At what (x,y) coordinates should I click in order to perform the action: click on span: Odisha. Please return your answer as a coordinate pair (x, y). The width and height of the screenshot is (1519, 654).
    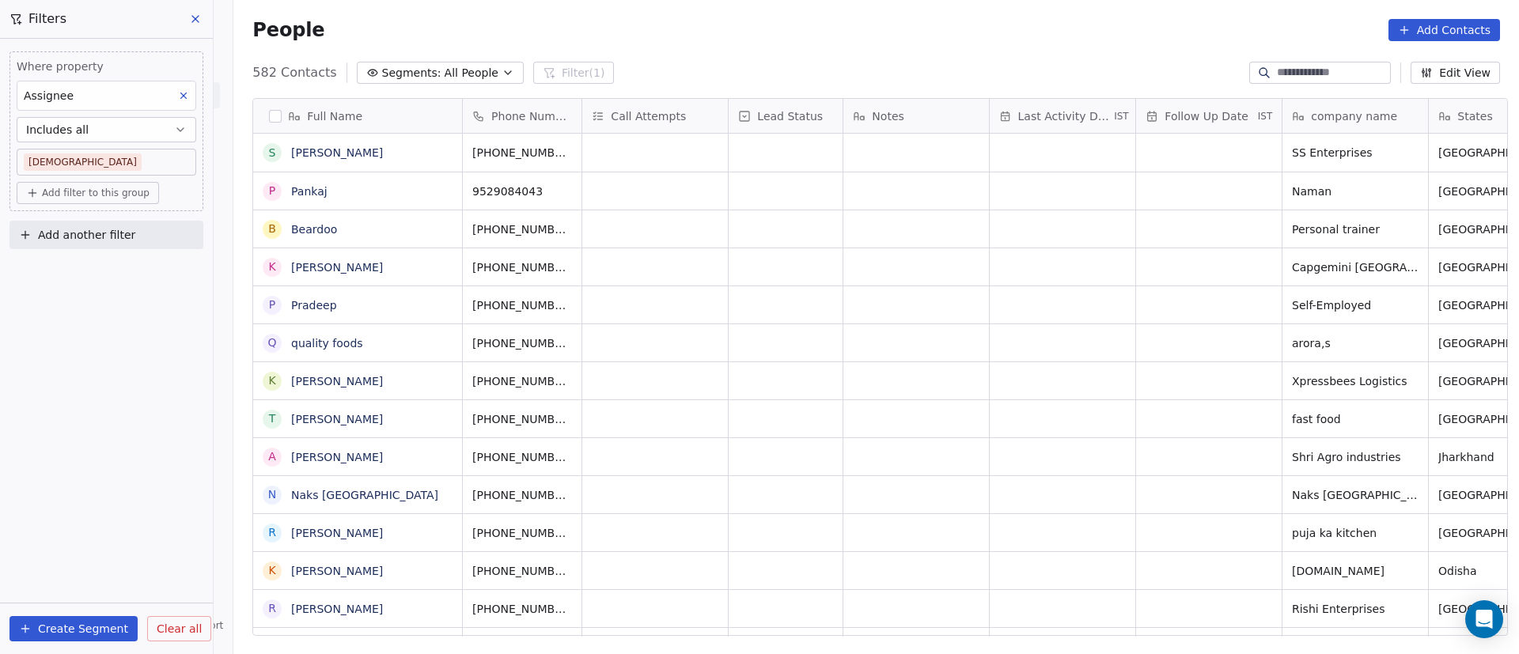
    Looking at the image, I should click on (1458, 571).